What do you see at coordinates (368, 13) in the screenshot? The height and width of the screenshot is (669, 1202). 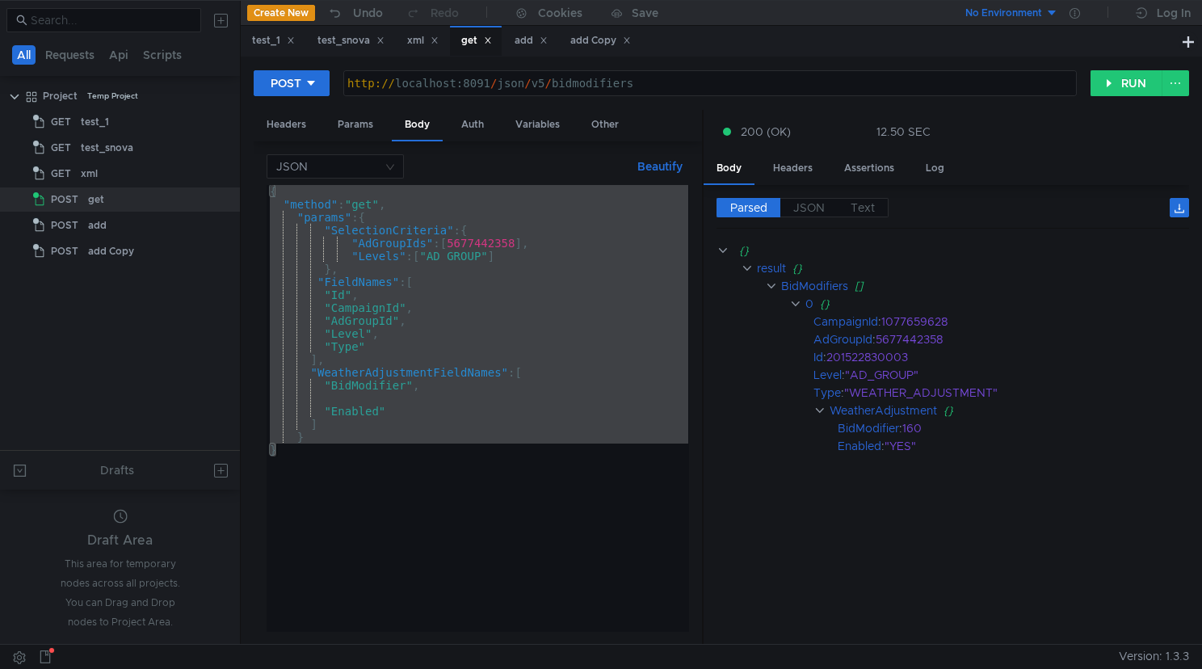 I see `div: Undo` at bounding box center [368, 13].